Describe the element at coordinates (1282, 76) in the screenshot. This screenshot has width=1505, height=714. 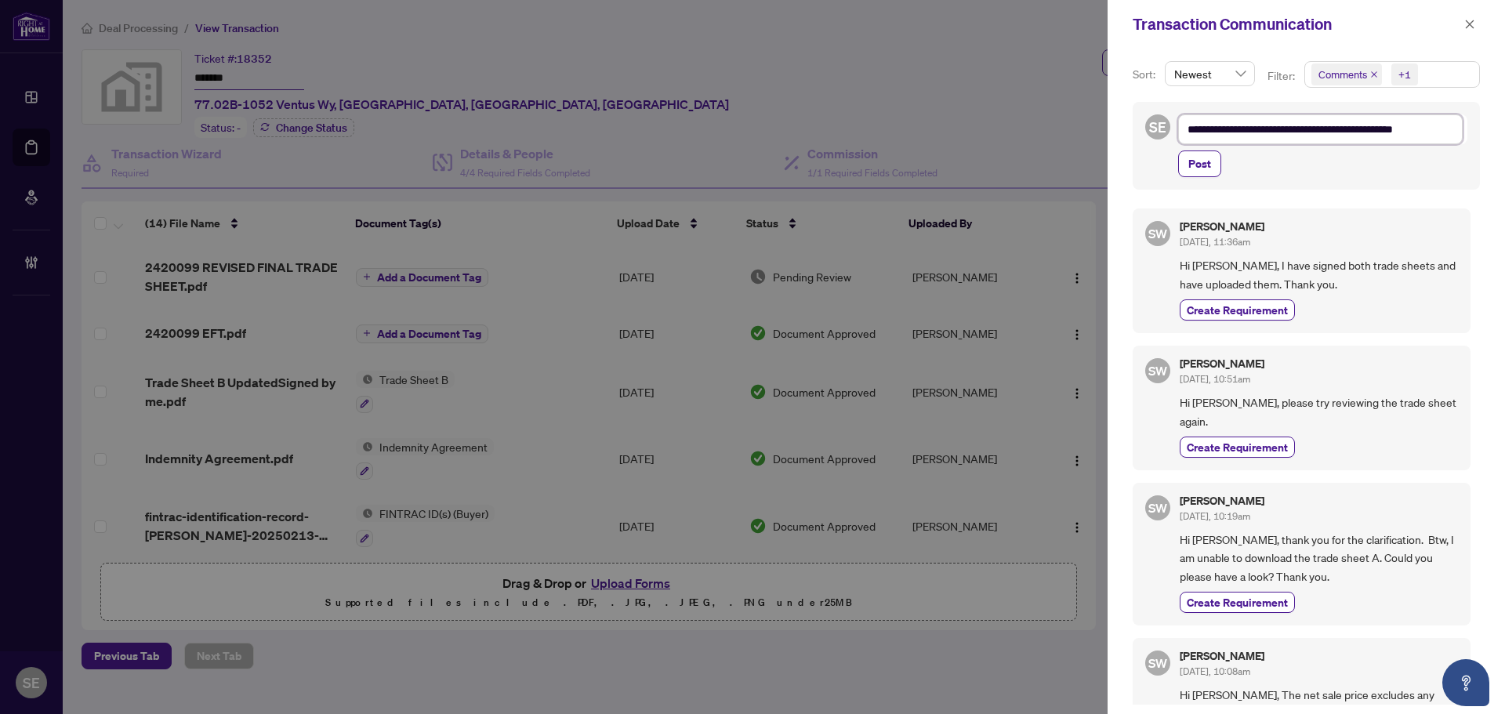
I see `p: Filter:` at that location.